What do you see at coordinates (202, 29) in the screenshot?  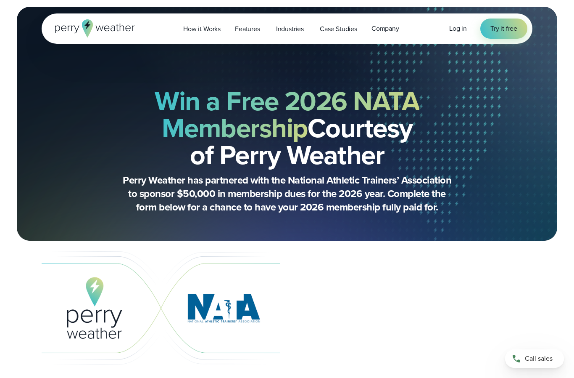 I see `a: How it Works` at bounding box center [202, 29].